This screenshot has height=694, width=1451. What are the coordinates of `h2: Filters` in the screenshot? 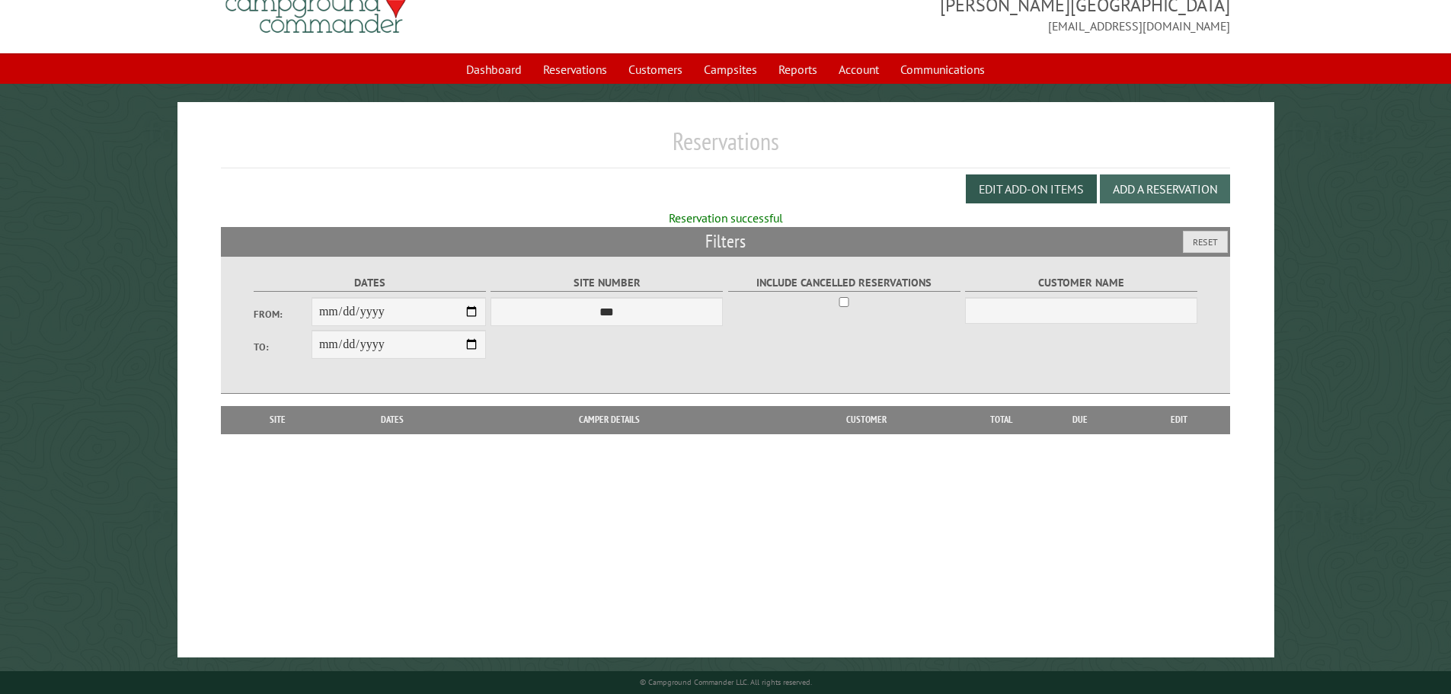 It's located at (726, 242).